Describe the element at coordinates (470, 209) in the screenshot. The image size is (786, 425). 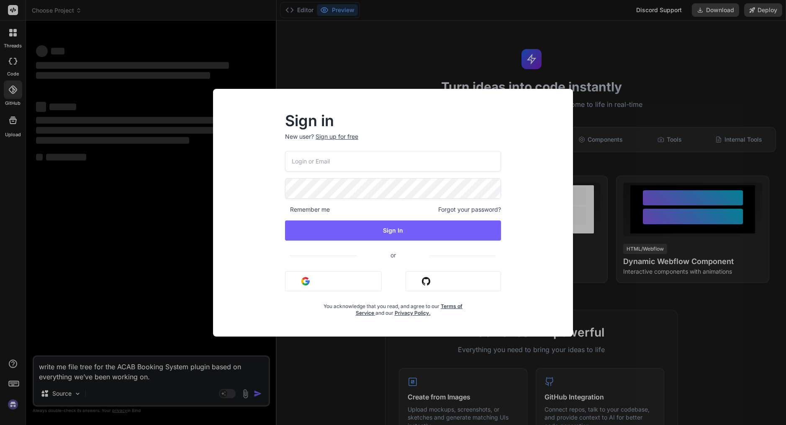
I see `span: Forgot your password?` at that location.